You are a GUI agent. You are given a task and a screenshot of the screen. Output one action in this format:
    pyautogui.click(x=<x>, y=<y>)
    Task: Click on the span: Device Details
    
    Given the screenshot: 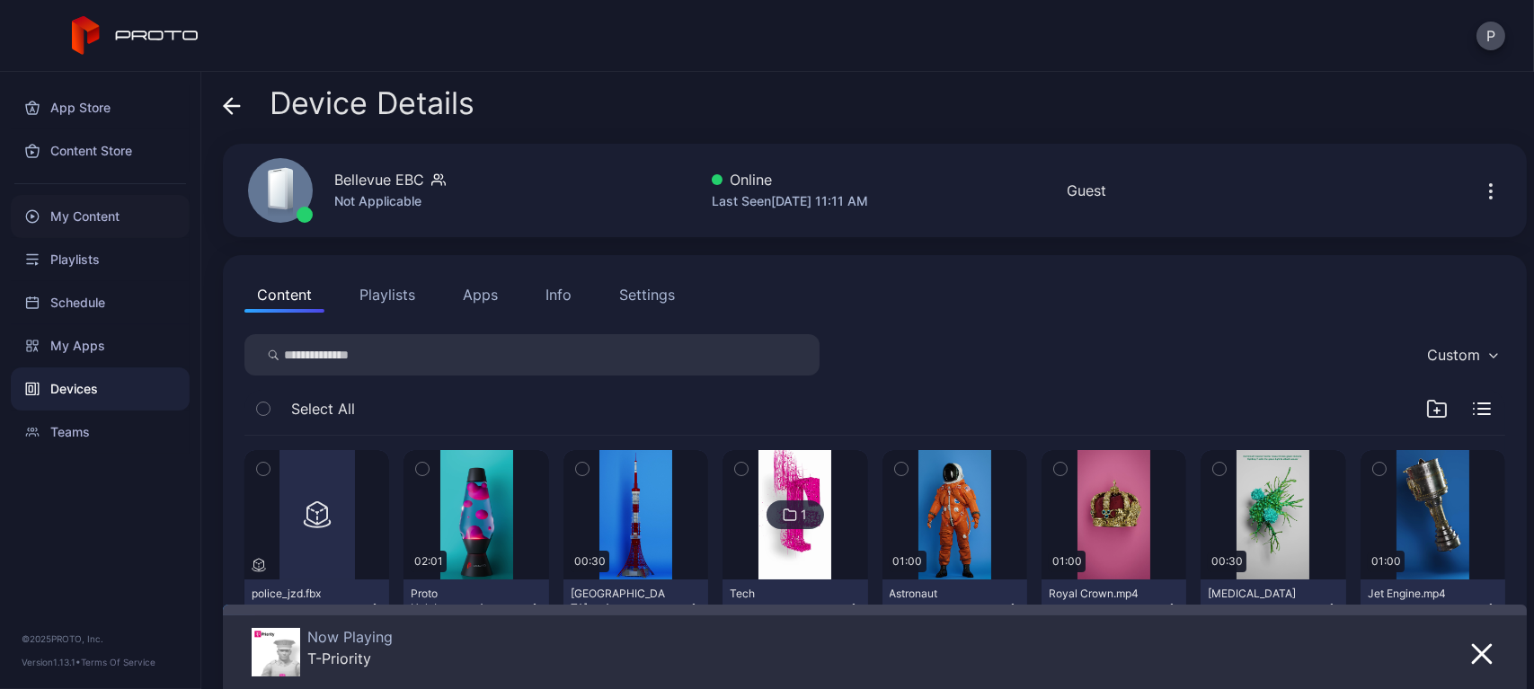 What is the action you would take?
    pyautogui.click(x=372, y=103)
    